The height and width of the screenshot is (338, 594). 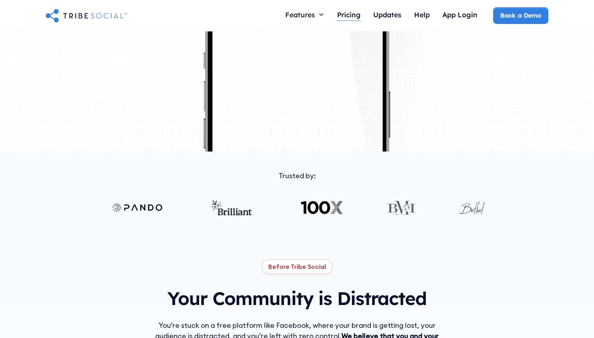 I want to click on a: Updates, so click(x=387, y=15).